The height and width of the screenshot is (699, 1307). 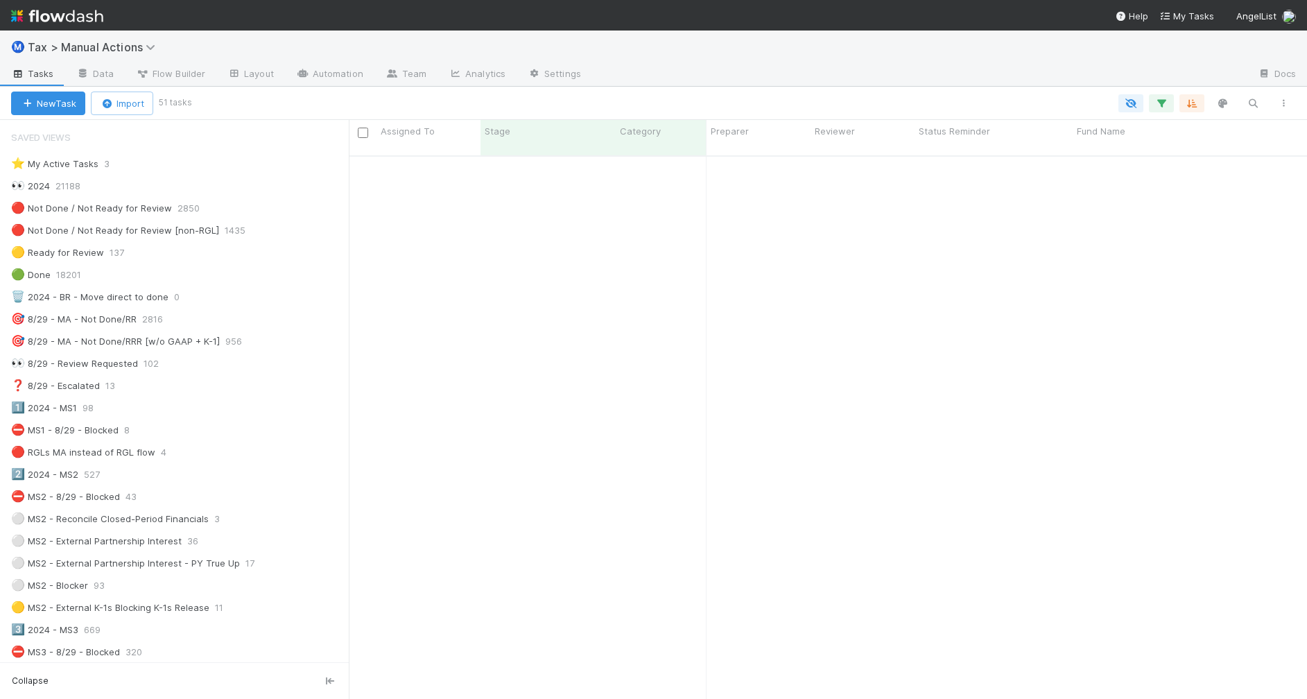 I want to click on div: MS2 - Reconcile Closed-Period Financials, so click(x=110, y=519).